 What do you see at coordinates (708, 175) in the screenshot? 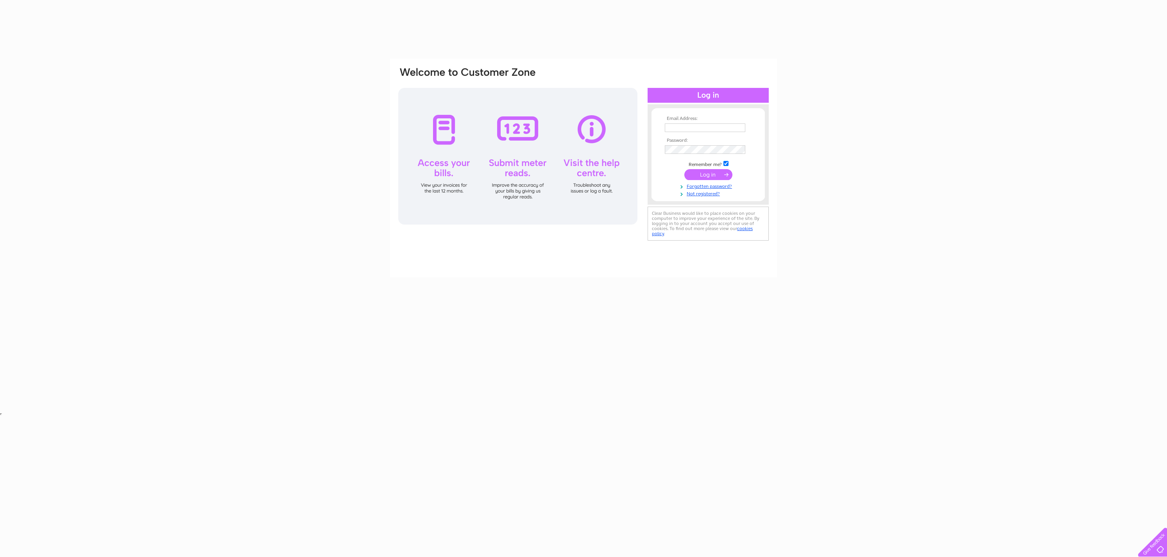
I see `input: Submit` at bounding box center [708, 175].